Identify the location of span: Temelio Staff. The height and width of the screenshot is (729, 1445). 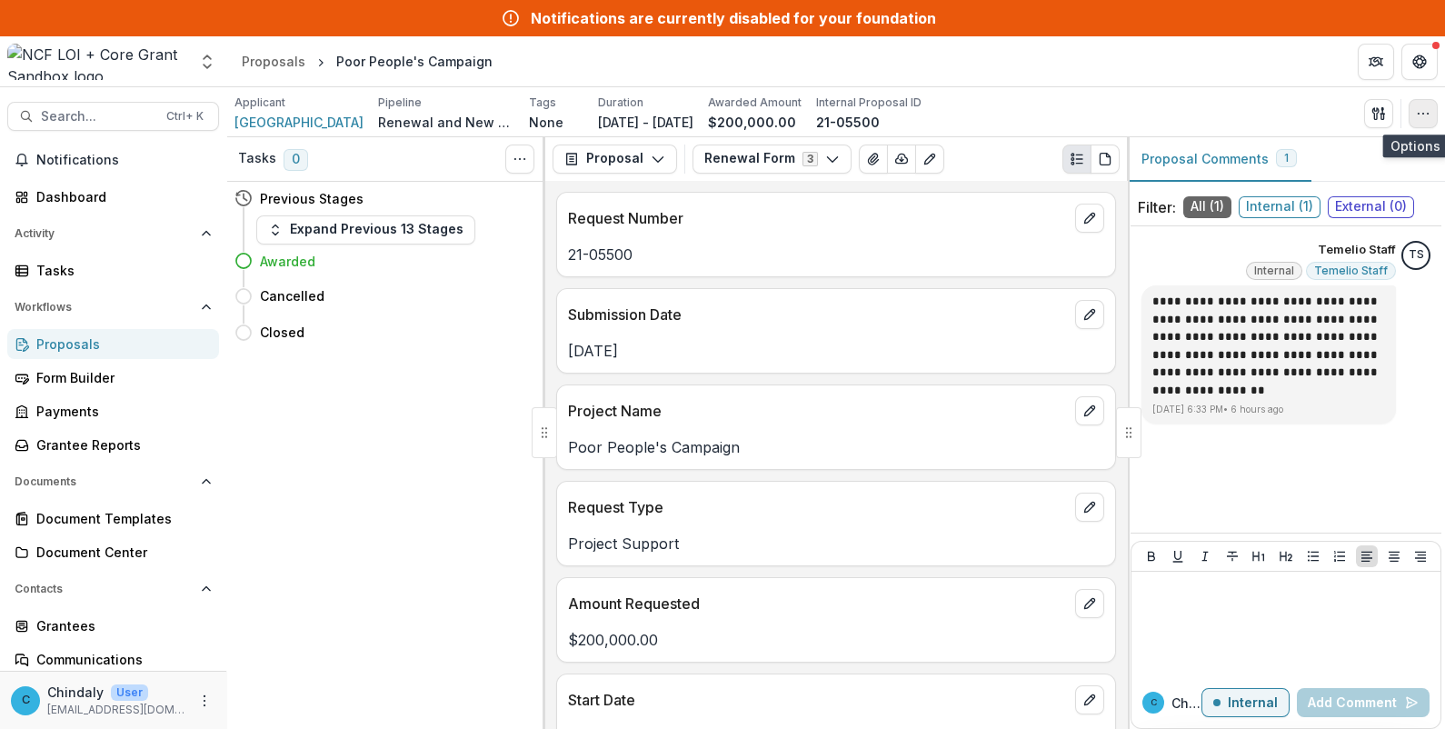
(1351, 271).